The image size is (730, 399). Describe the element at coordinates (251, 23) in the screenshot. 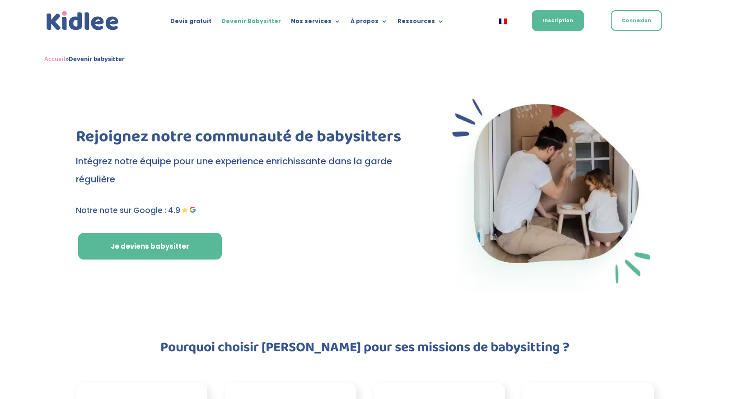

I see `a: Devenir Babysitter` at that location.